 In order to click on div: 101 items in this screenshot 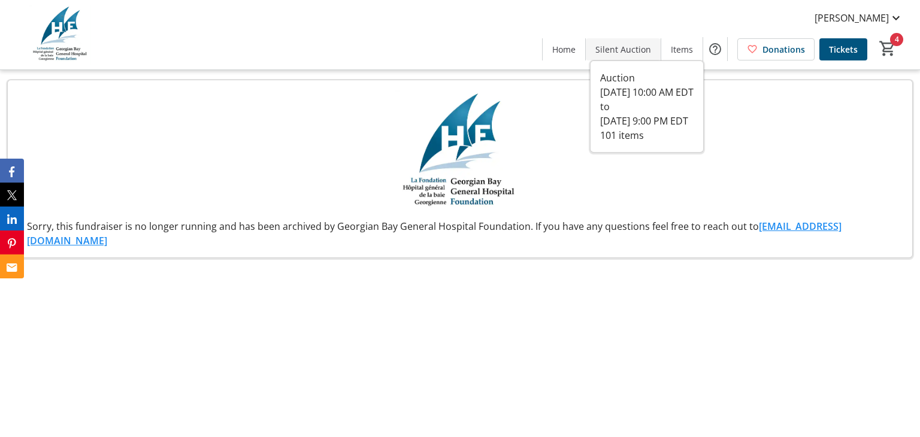, I will do `click(647, 135)`.